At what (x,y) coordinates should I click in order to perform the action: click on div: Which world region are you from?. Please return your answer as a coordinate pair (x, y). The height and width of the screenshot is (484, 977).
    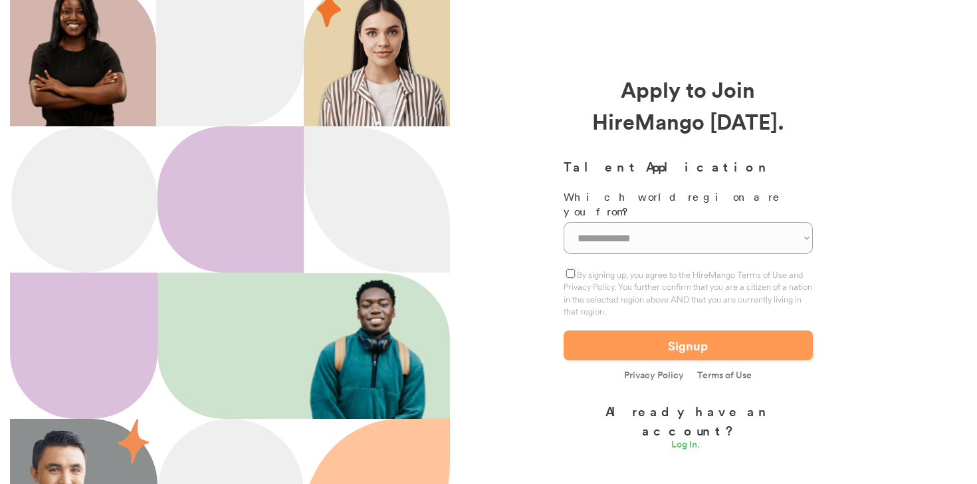
    Looking at the image, I should click on (688, 204).